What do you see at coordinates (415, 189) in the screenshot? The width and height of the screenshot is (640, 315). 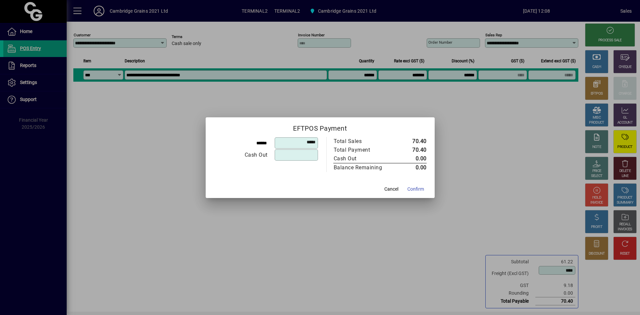 I see `span: Confirm` at bounding box center [415, 189].